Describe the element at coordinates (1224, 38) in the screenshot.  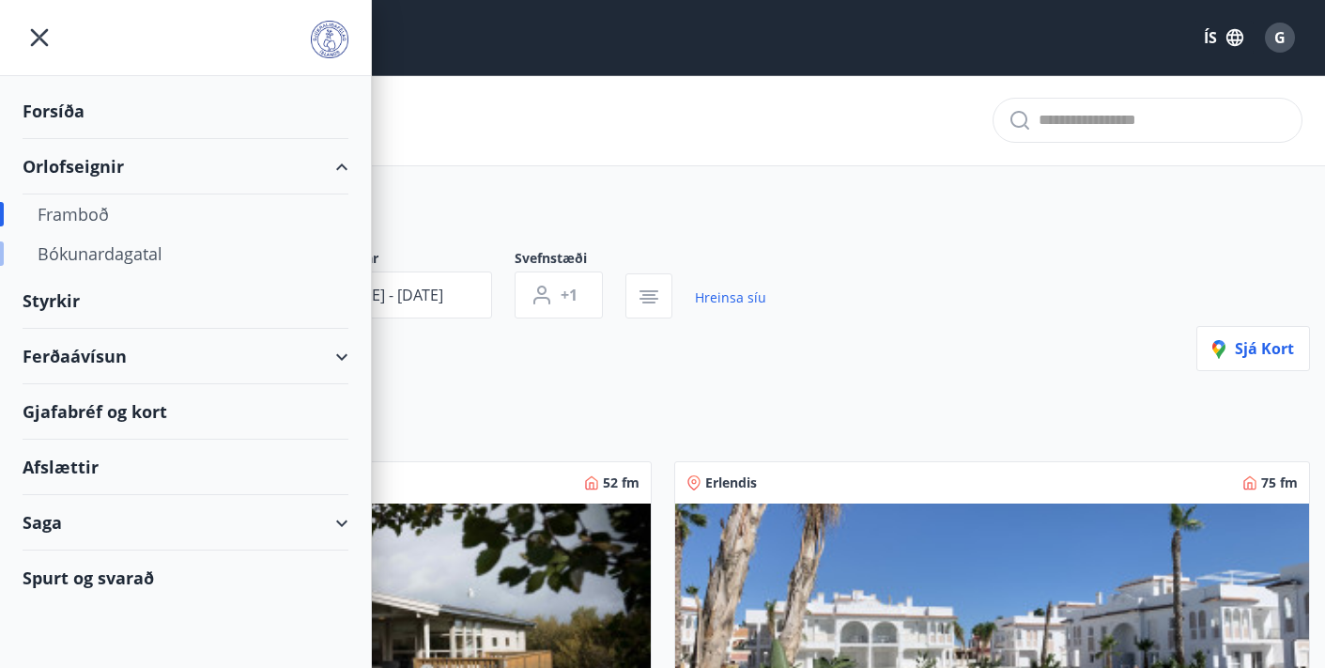
I see `button: ÍS` at that location.